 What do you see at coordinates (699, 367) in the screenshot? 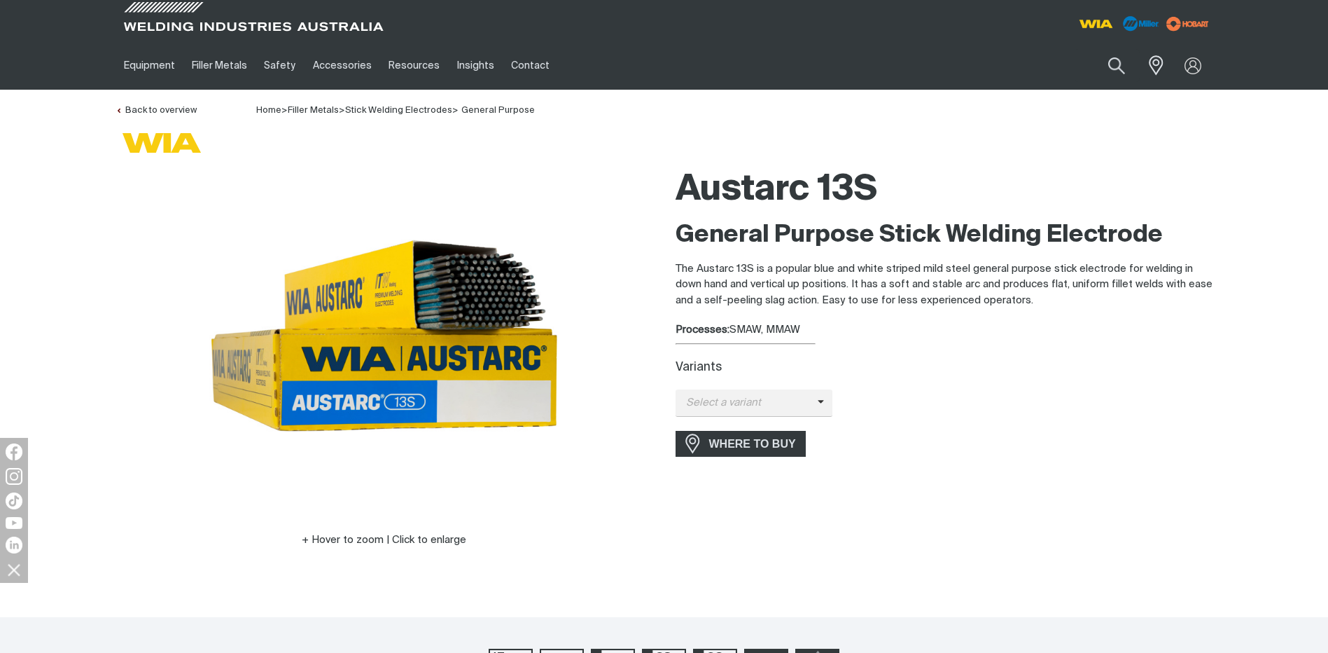
I see `label: Variants` at bounding box center [699, 367].